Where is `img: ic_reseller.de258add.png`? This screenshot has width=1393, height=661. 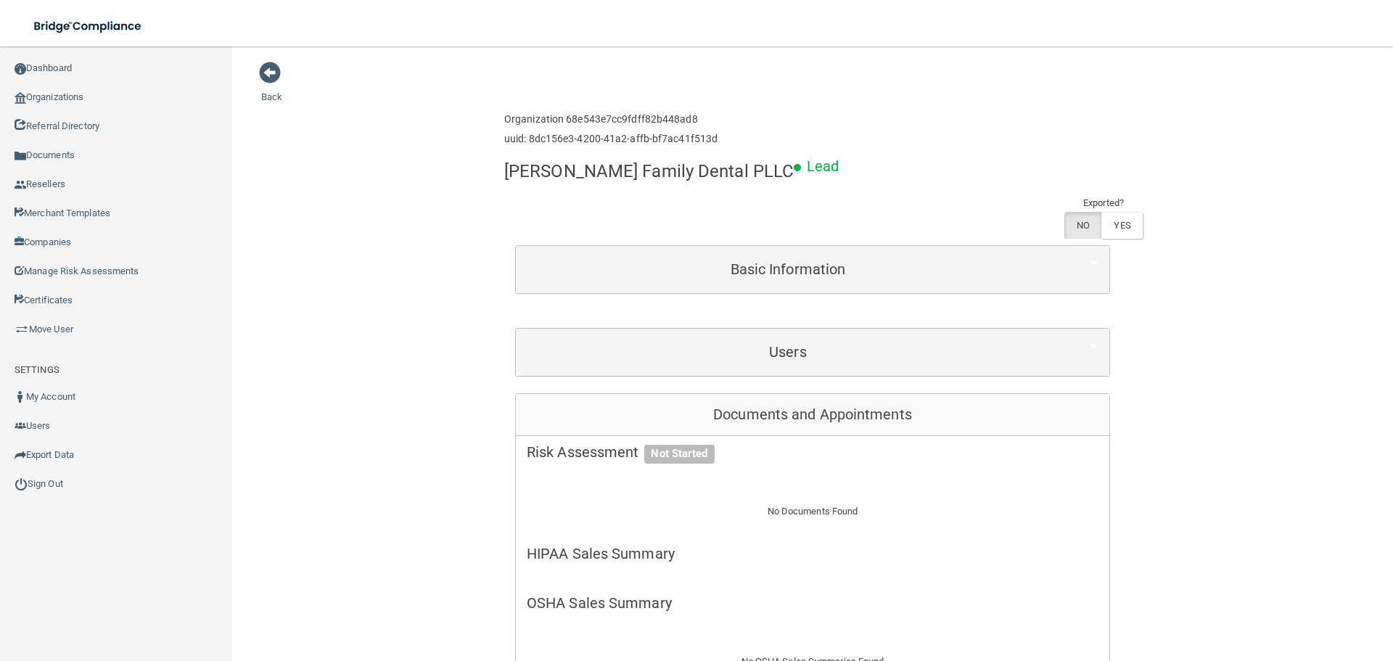
img: ic_reseller.de258add.png is located at coordinates (20, 185).